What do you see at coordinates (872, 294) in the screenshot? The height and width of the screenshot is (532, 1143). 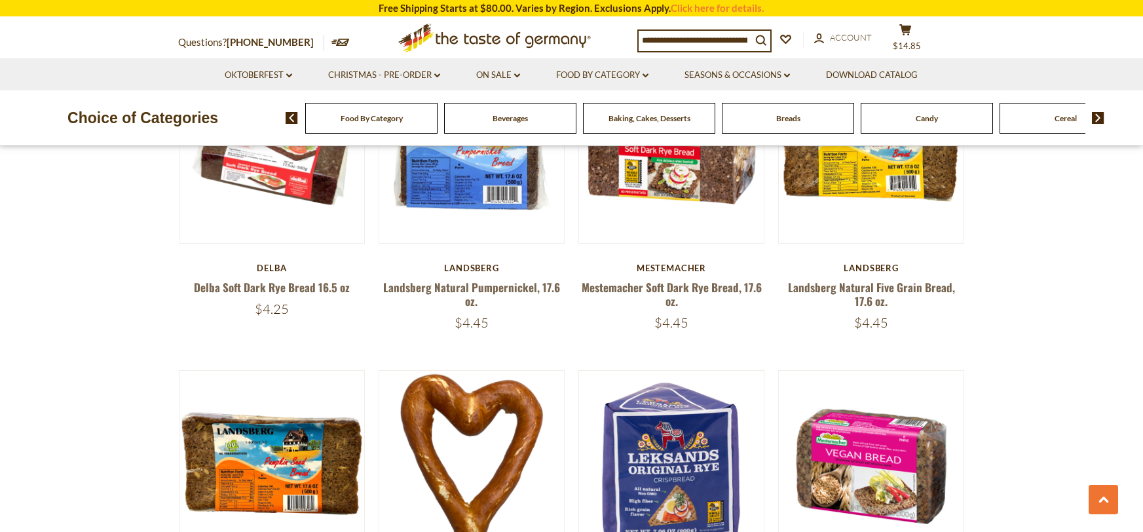 I see `a: Landsberg Natural Five Grain Bread, 17.6 oz.` at bounding box center [872, 294].